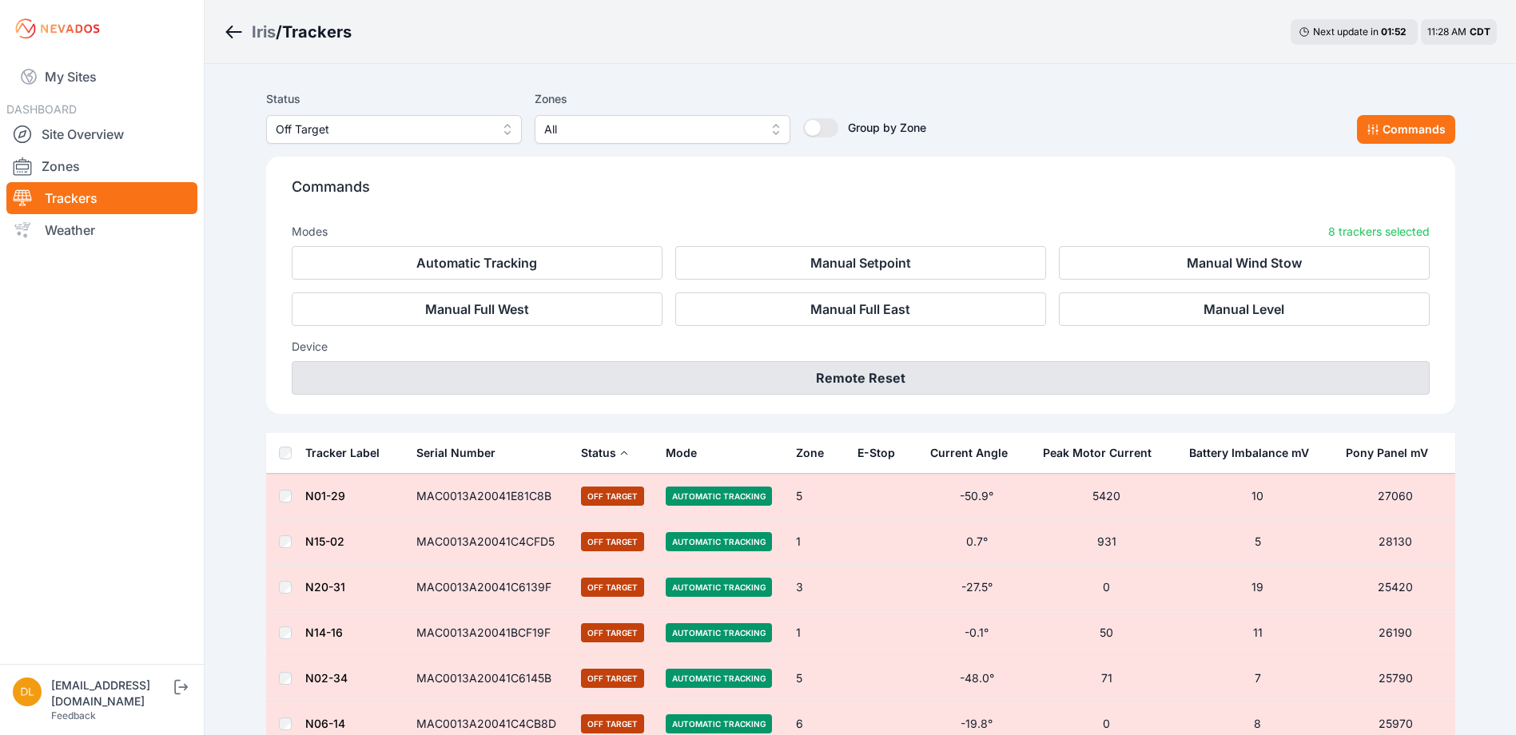 This screenshot has height=735, width=1516. What do you see at coordinates (1106, 542) in the screenshot?
I see `td: 931` at bounding box center [1106, 542].